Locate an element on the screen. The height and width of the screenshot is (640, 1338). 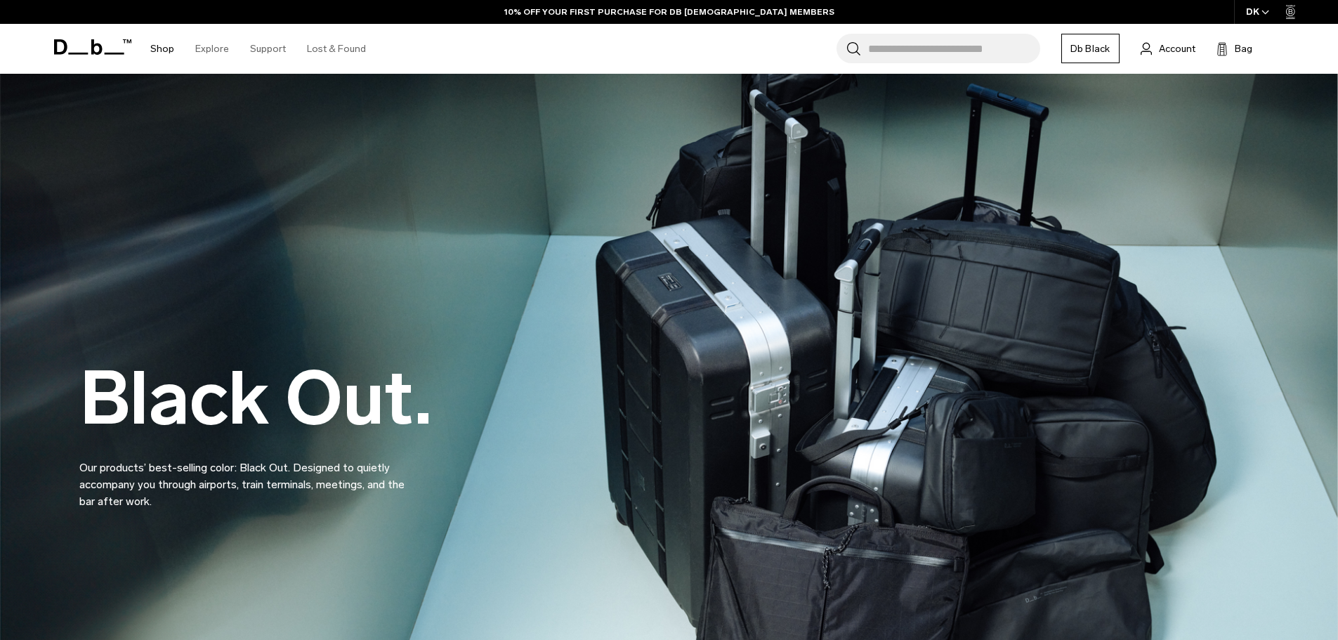
button: Bag is located at coordinates (1234, 48).